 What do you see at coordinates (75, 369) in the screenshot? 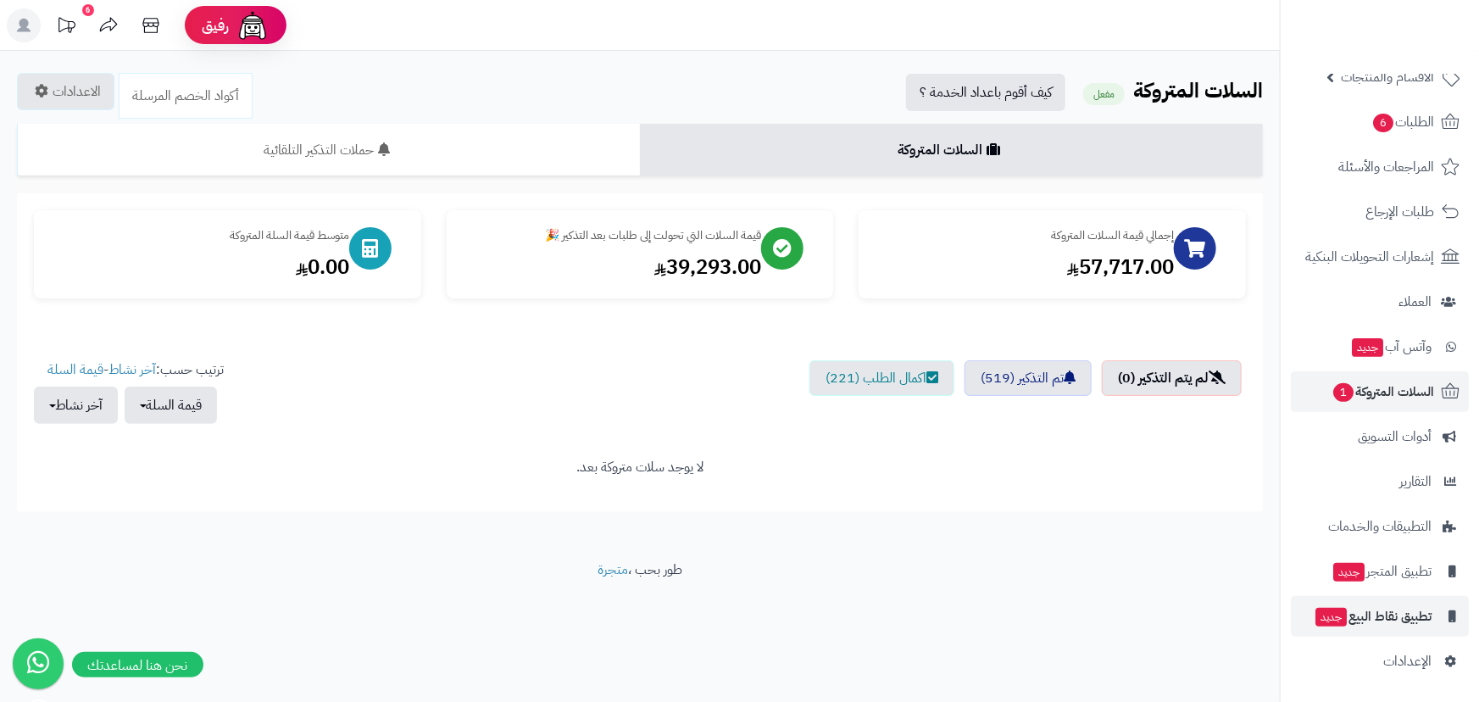
I see `a: قيمة السلة` at bounding box center [75, 369].